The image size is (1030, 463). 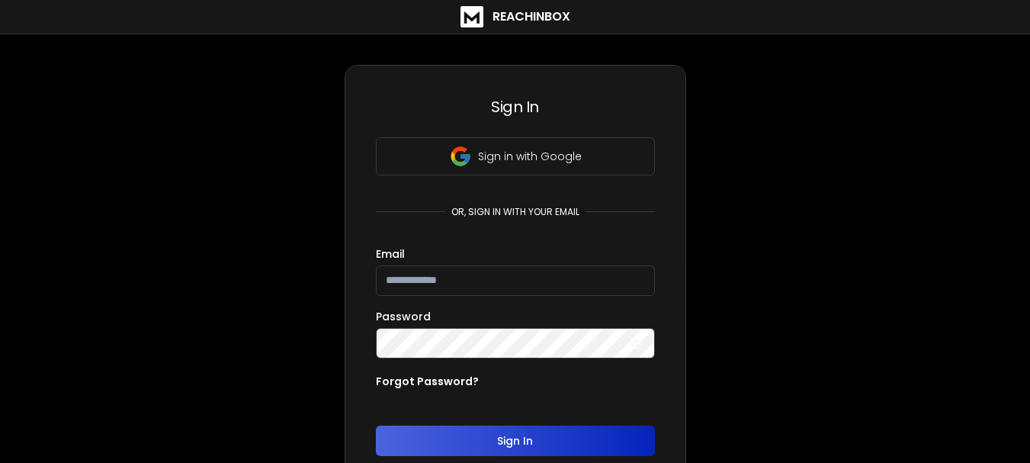 What do you see at coordinates (516, 212) in the screenshot?
I see `p: or, sign in with your email` at bounding box center [516, 212].